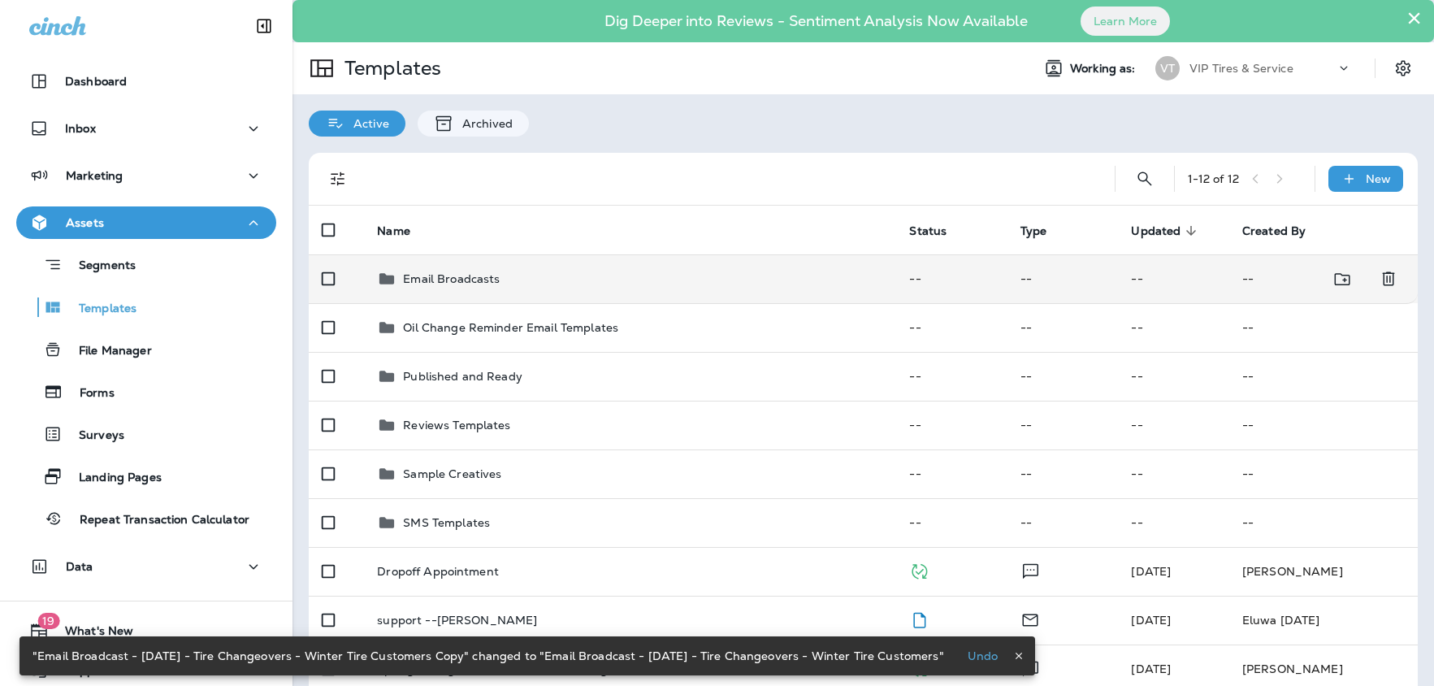 The height and width of the screenshot is (686, 1434). What do you see at coordinates (1342, 279) in the screenshot?
I see `button: Move to folder` at bounding box center [1342, 279].